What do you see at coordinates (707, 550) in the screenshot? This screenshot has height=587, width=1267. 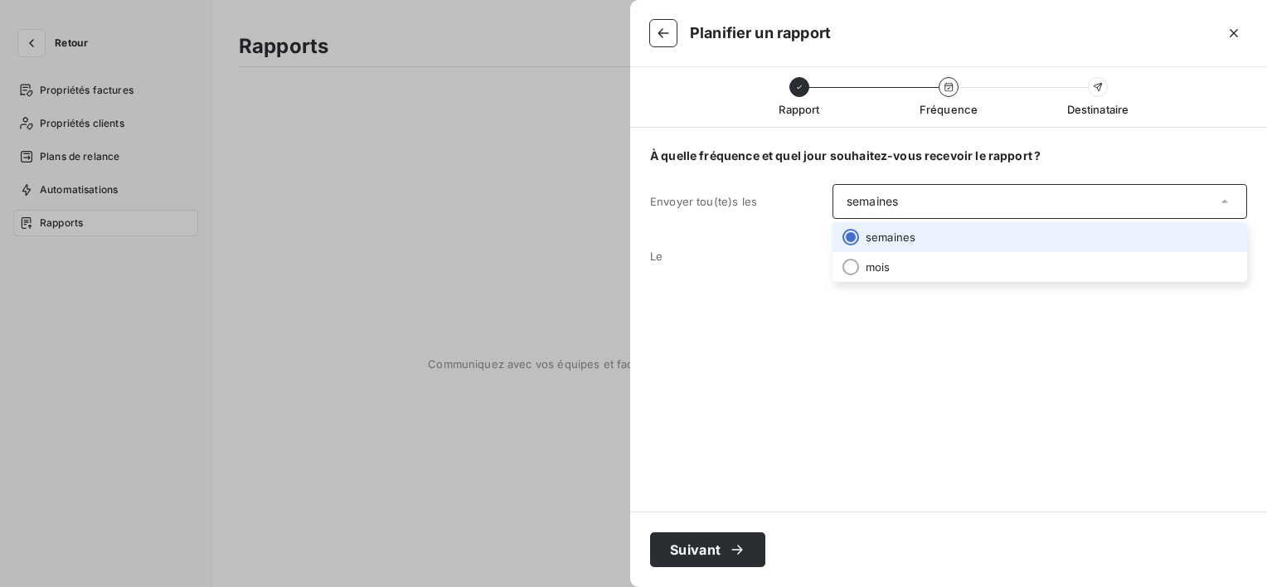 I see `button: Suivant` at bounding box center [707, 550].